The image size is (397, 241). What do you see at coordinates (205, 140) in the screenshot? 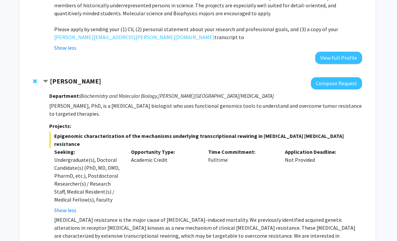
I see `span: Epigenomic characterization of the mechanisms underlying transcriptional rewiring in [MEDICAL_DAT...` at bounding box center [205, 140].